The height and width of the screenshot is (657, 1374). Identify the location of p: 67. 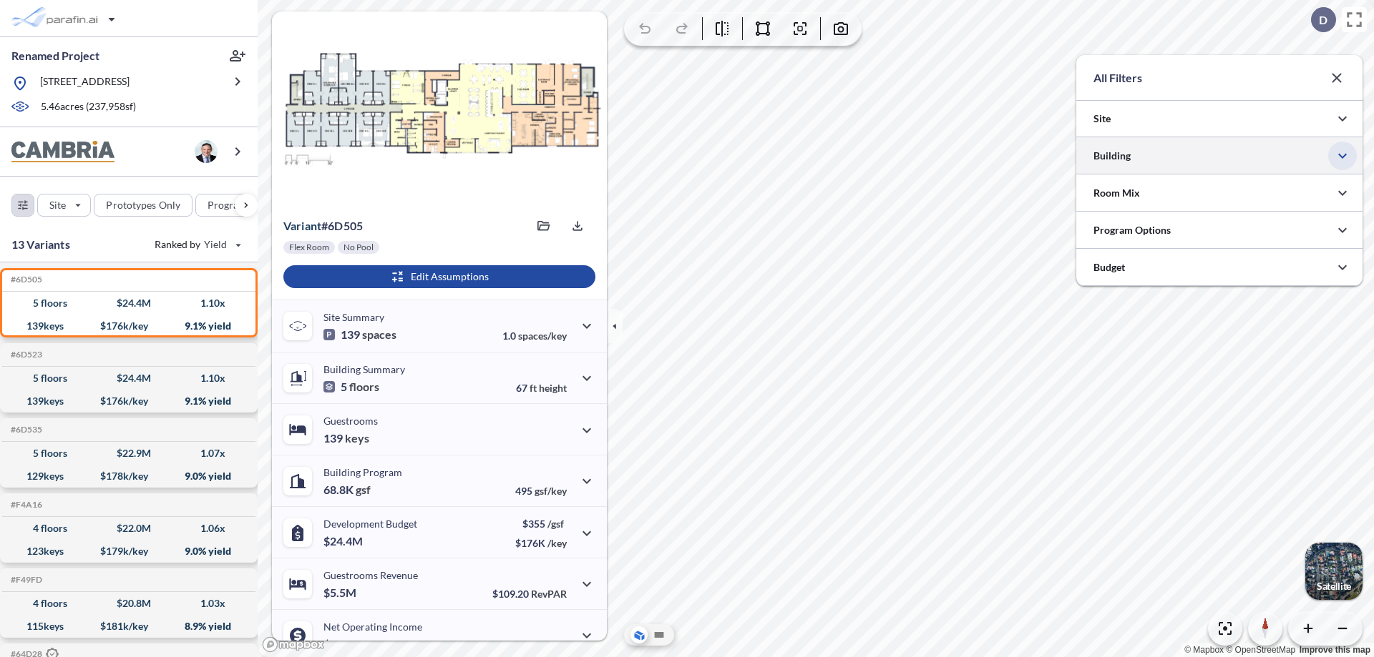
(541, 388).